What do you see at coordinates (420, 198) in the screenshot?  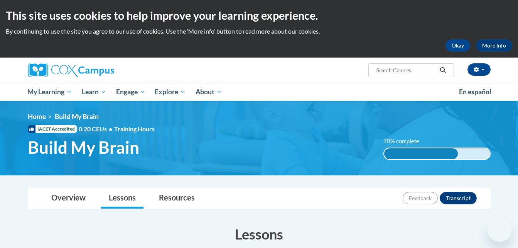 I see `button: Feedback` at bounding box center [420, 198].